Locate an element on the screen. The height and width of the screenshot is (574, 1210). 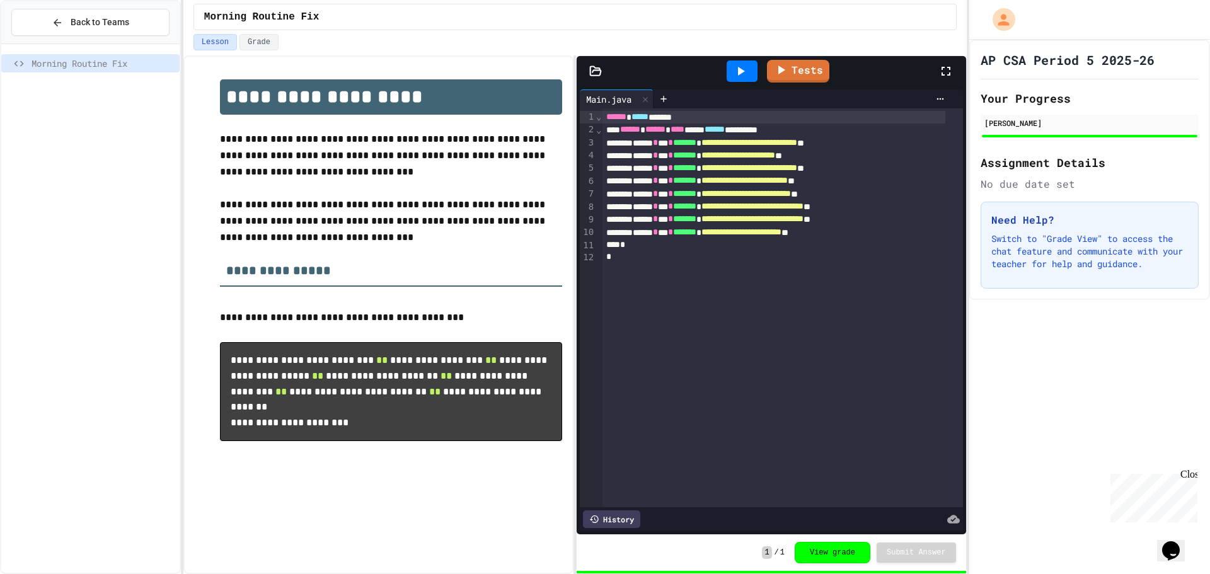
div: 9 is located at coordinates (588, 220).